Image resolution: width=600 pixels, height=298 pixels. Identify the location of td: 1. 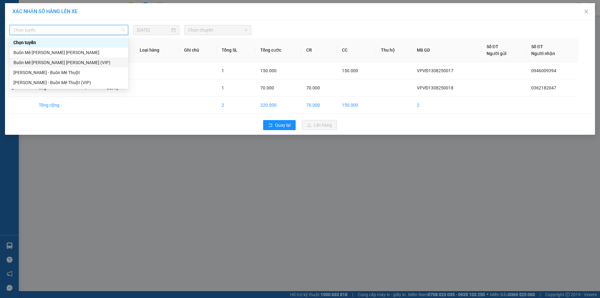
(20, 71).